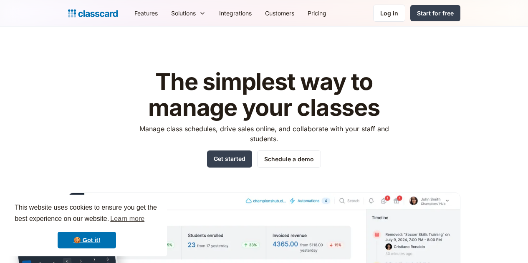  What do you see at coordinates (389, 13) in the screenshot?
I see `div: Log in` at bounding box center [389, 13].